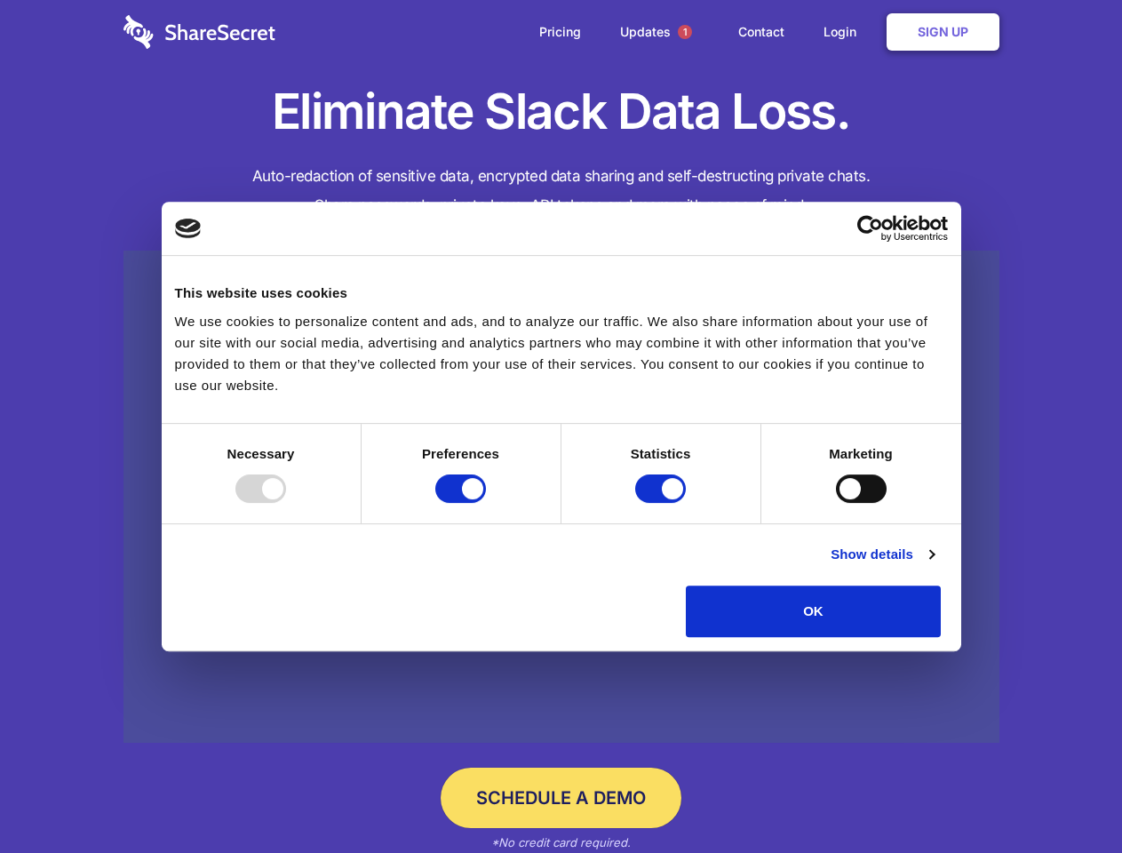  I want to click on a: Sign Up, so click(942, 32).